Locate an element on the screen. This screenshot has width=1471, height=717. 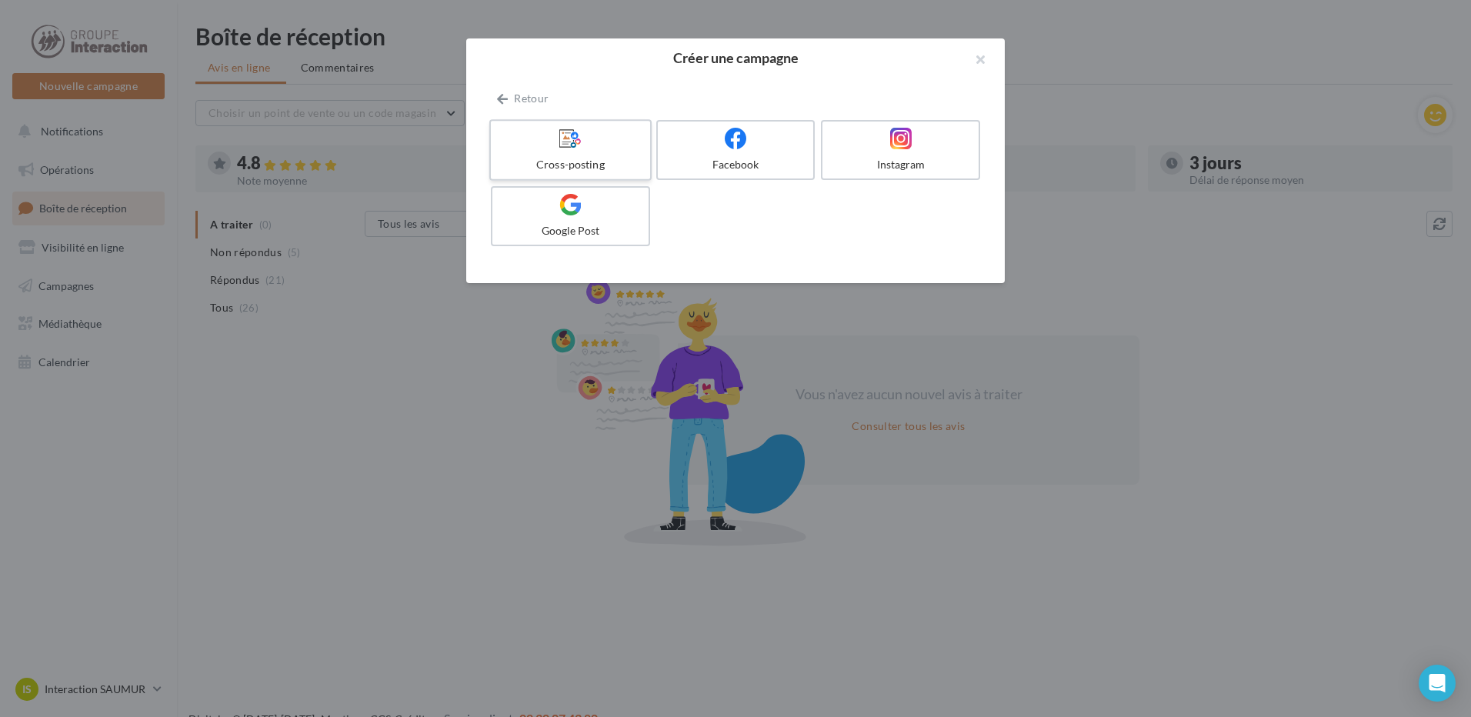
h2: Créer une campagne is located at coordinates (736, 58).